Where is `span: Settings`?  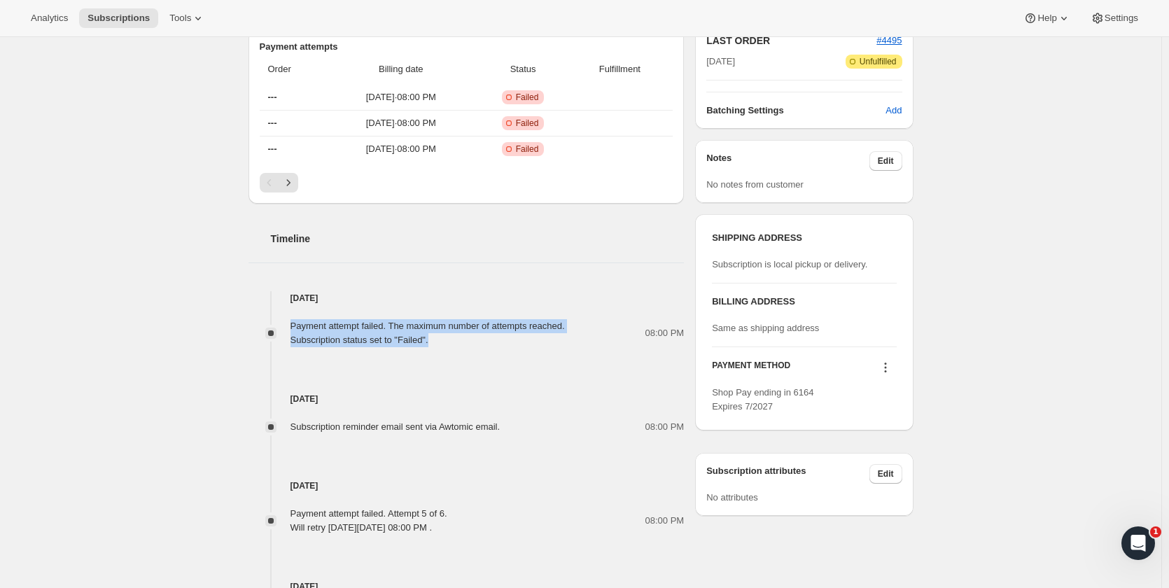
span: Settings is located at coordinates (1122, 18).